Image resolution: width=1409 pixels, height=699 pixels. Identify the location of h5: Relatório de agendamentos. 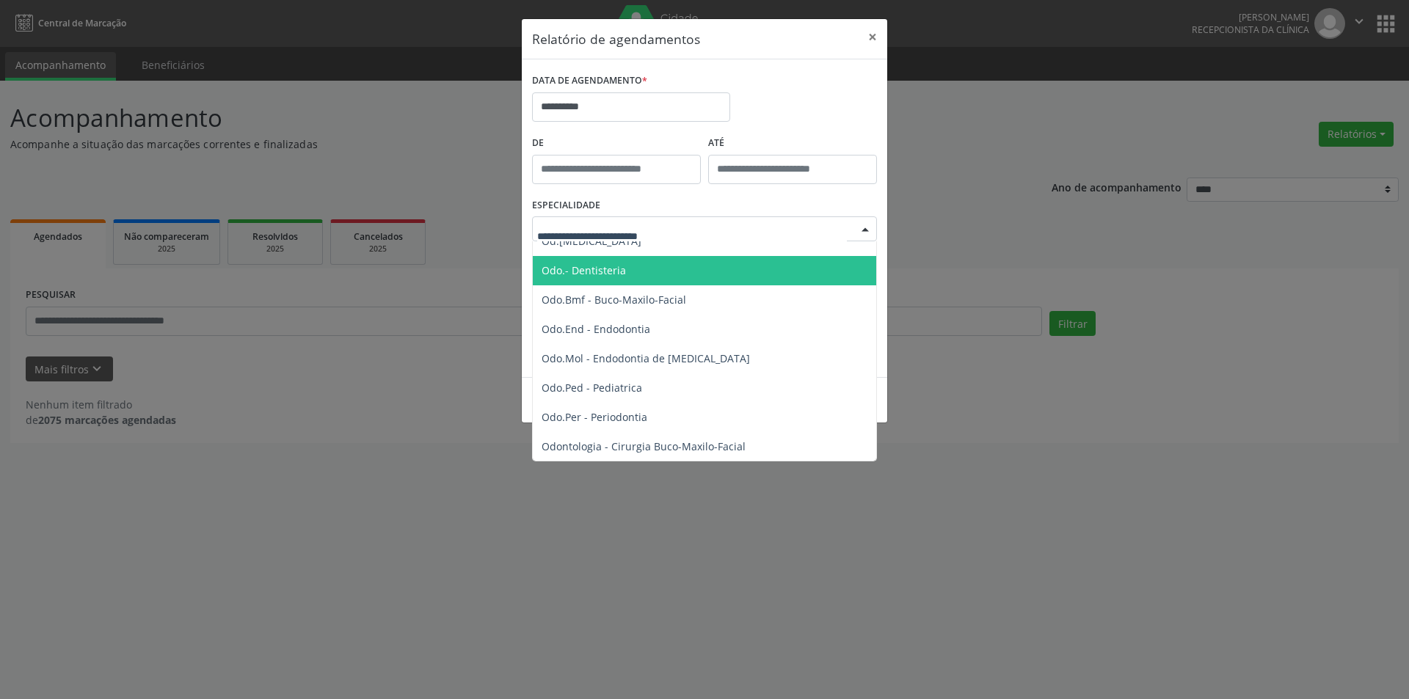
(616, 39).